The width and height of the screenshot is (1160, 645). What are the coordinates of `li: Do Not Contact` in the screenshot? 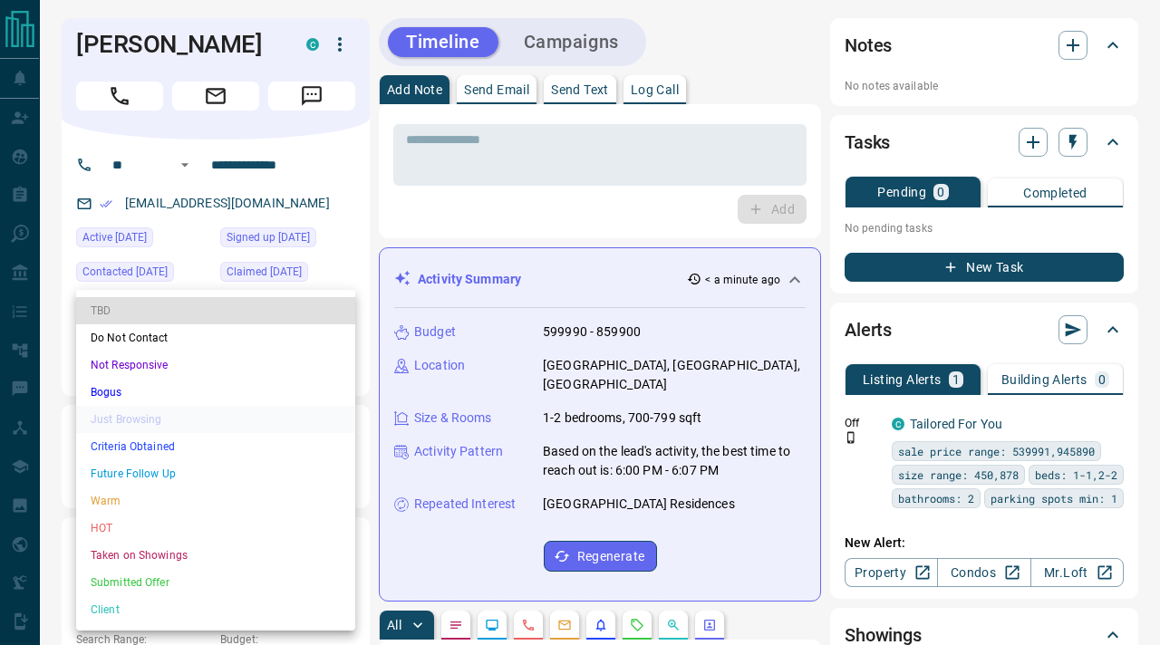 It's located at (216, 338).